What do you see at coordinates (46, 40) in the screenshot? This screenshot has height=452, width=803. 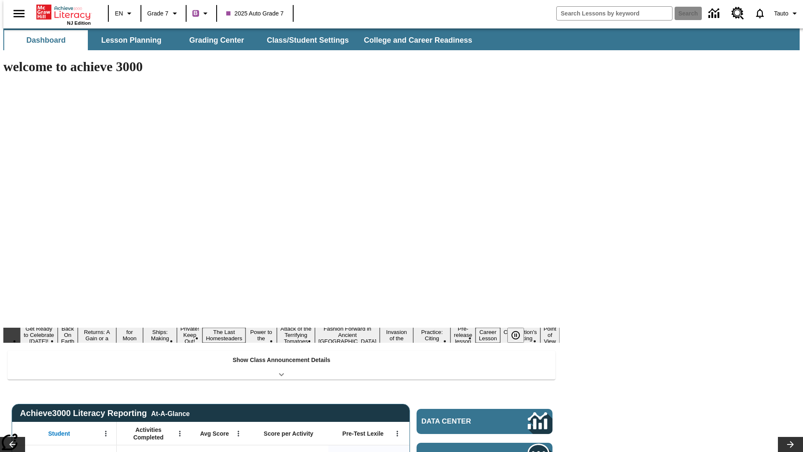 I see `button: Dashboard` at bounding box center [46, 40].